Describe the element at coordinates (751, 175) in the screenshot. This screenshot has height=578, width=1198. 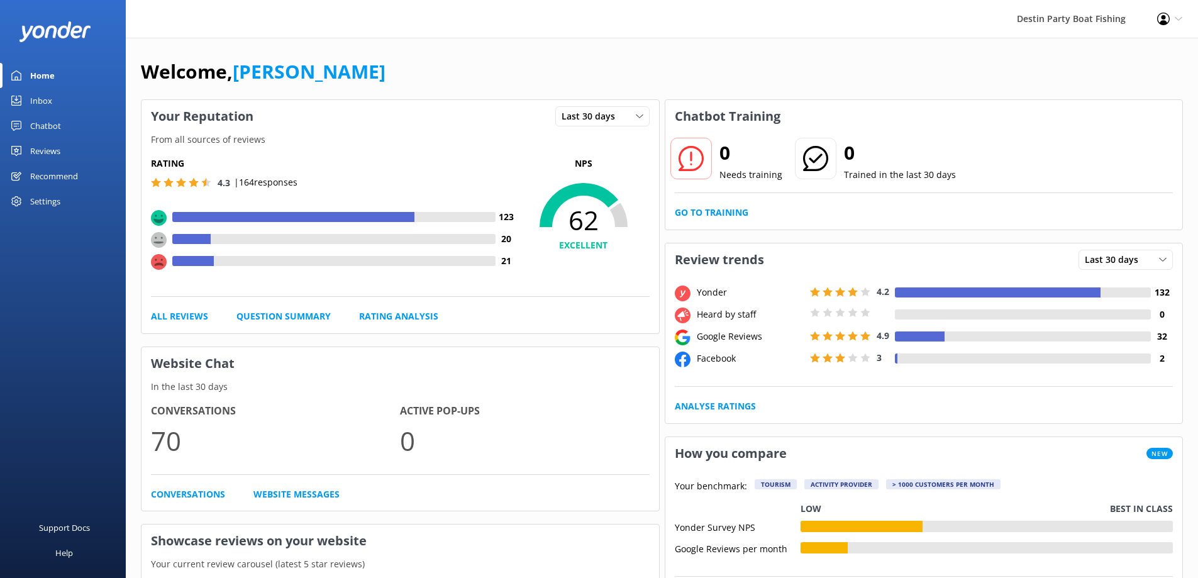
I see `p: Needs training` at that location.